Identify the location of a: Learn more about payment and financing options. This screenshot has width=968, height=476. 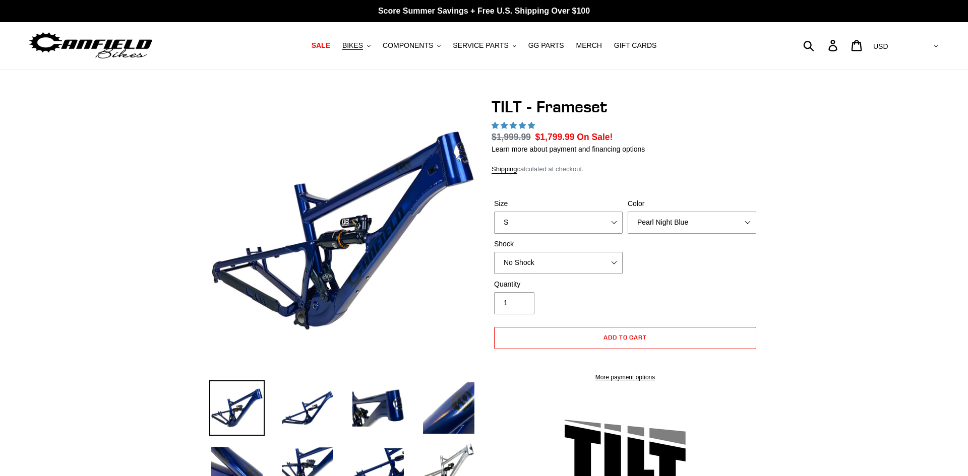
(568, 149).